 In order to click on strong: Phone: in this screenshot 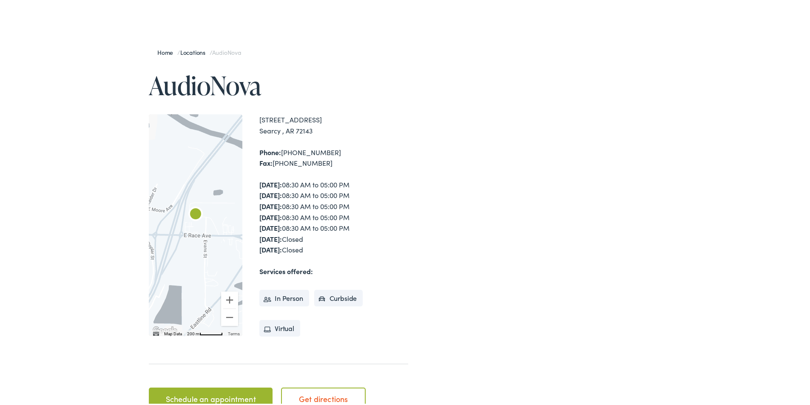, I will do `click(270, 151)`.